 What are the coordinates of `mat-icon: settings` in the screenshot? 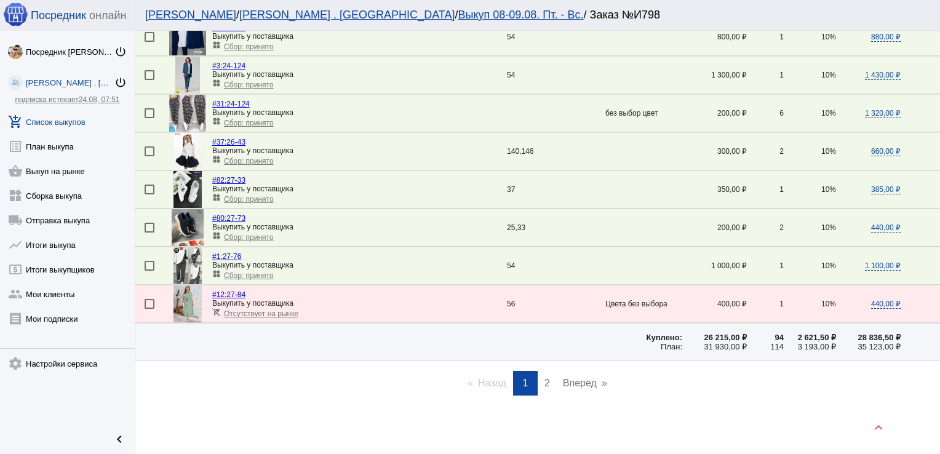 It's located at (15, 363).